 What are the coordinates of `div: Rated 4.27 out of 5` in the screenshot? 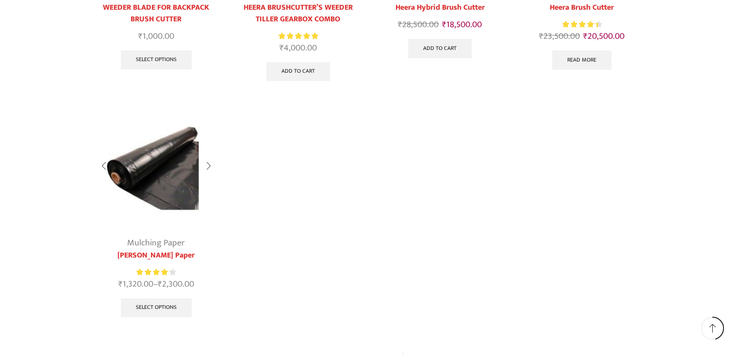 It's located at (156, 272).